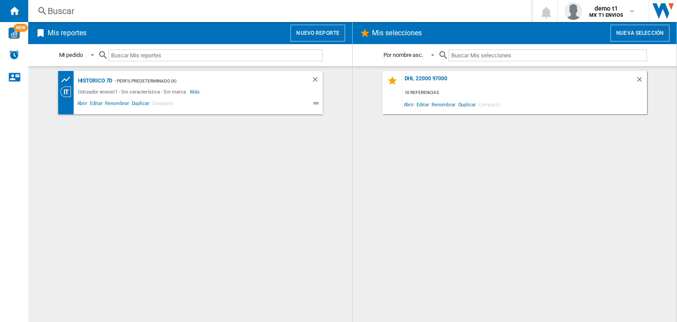 The image size is (677, 322). Describe the element at coordinates (133, 92) in the screenshot. I see `div: Cotizador enviost1 - Sin característica - Sin marca` at that location.